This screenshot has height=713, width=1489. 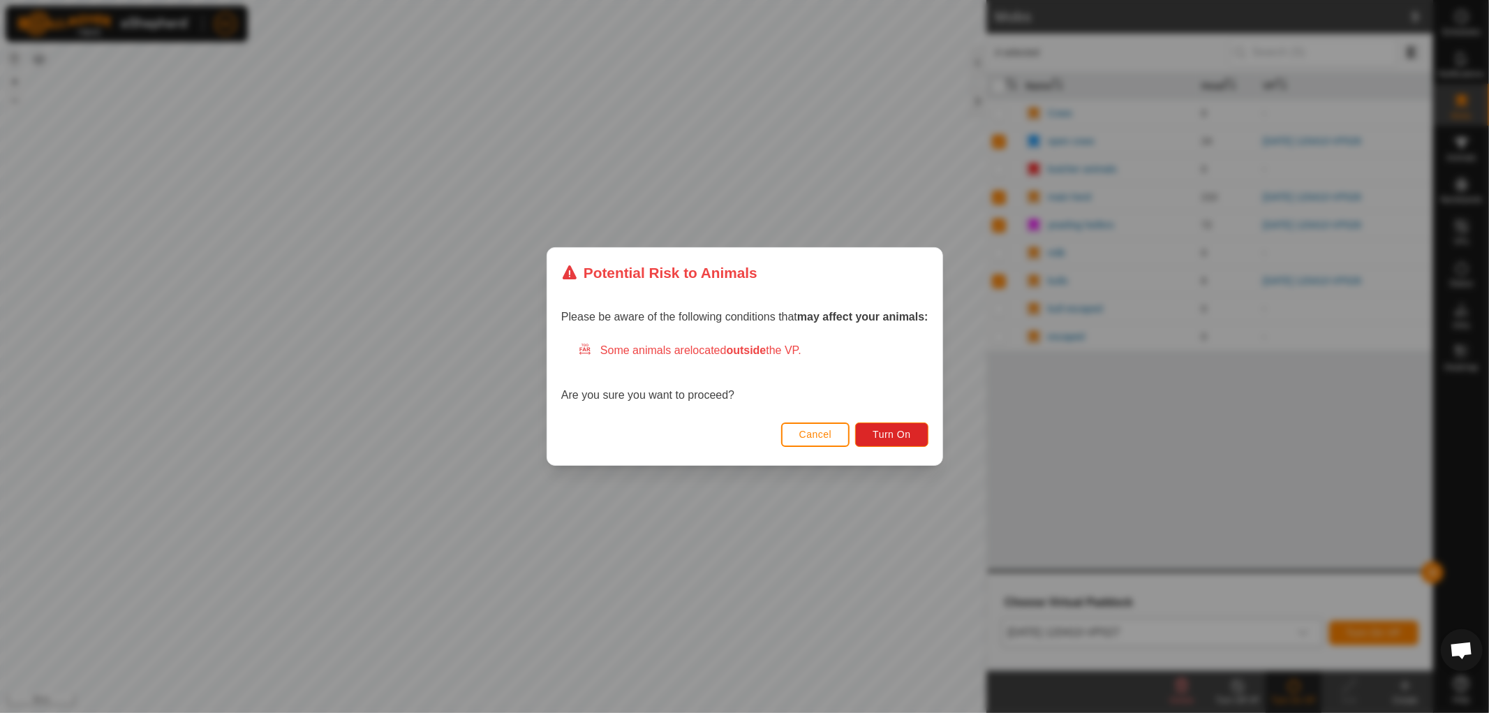 I want to click on strong: outside, so click(x=746, y=350).